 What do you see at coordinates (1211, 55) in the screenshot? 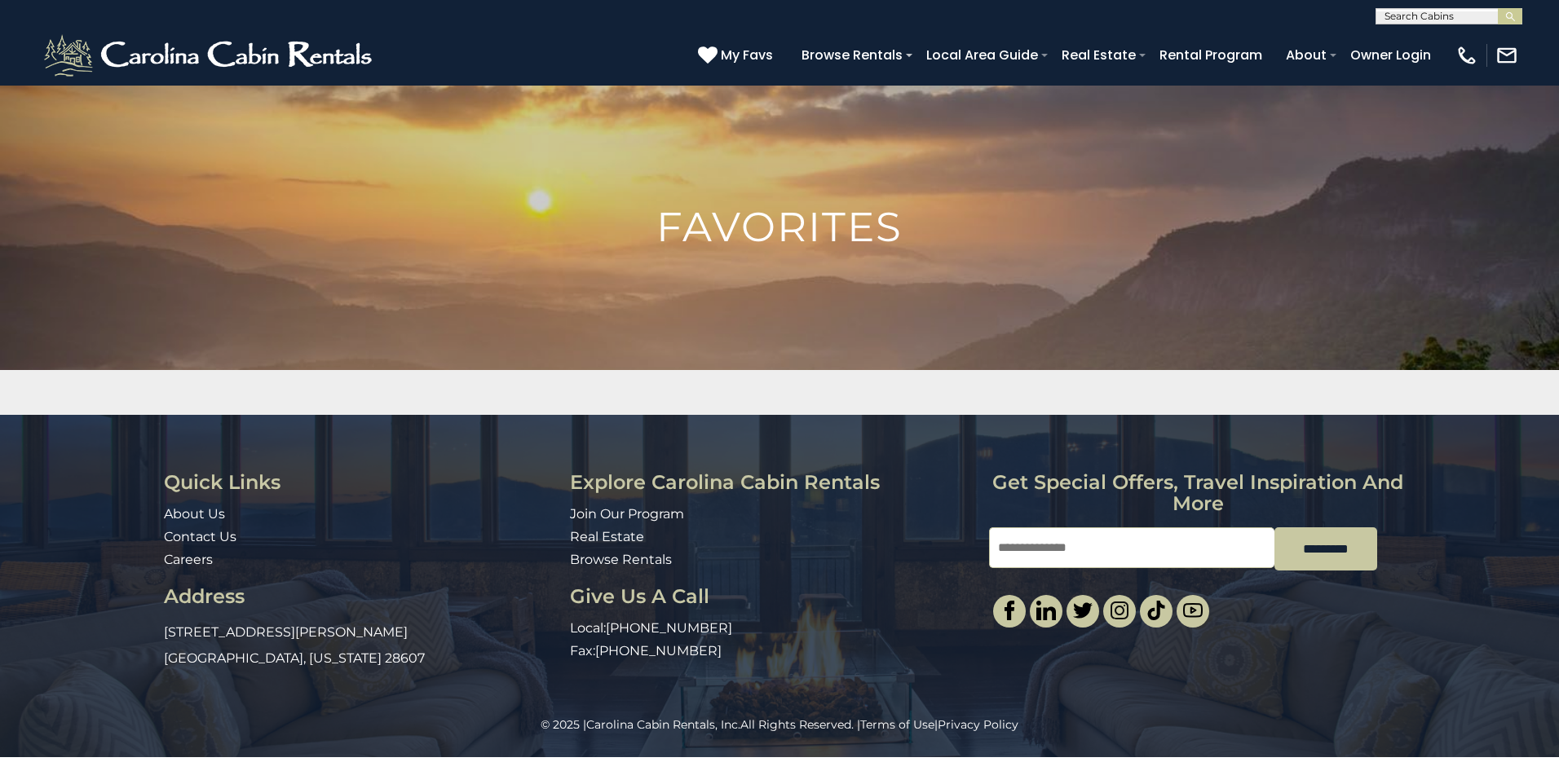
I see `a: Rental Program` at bounding box center [1211, 55].